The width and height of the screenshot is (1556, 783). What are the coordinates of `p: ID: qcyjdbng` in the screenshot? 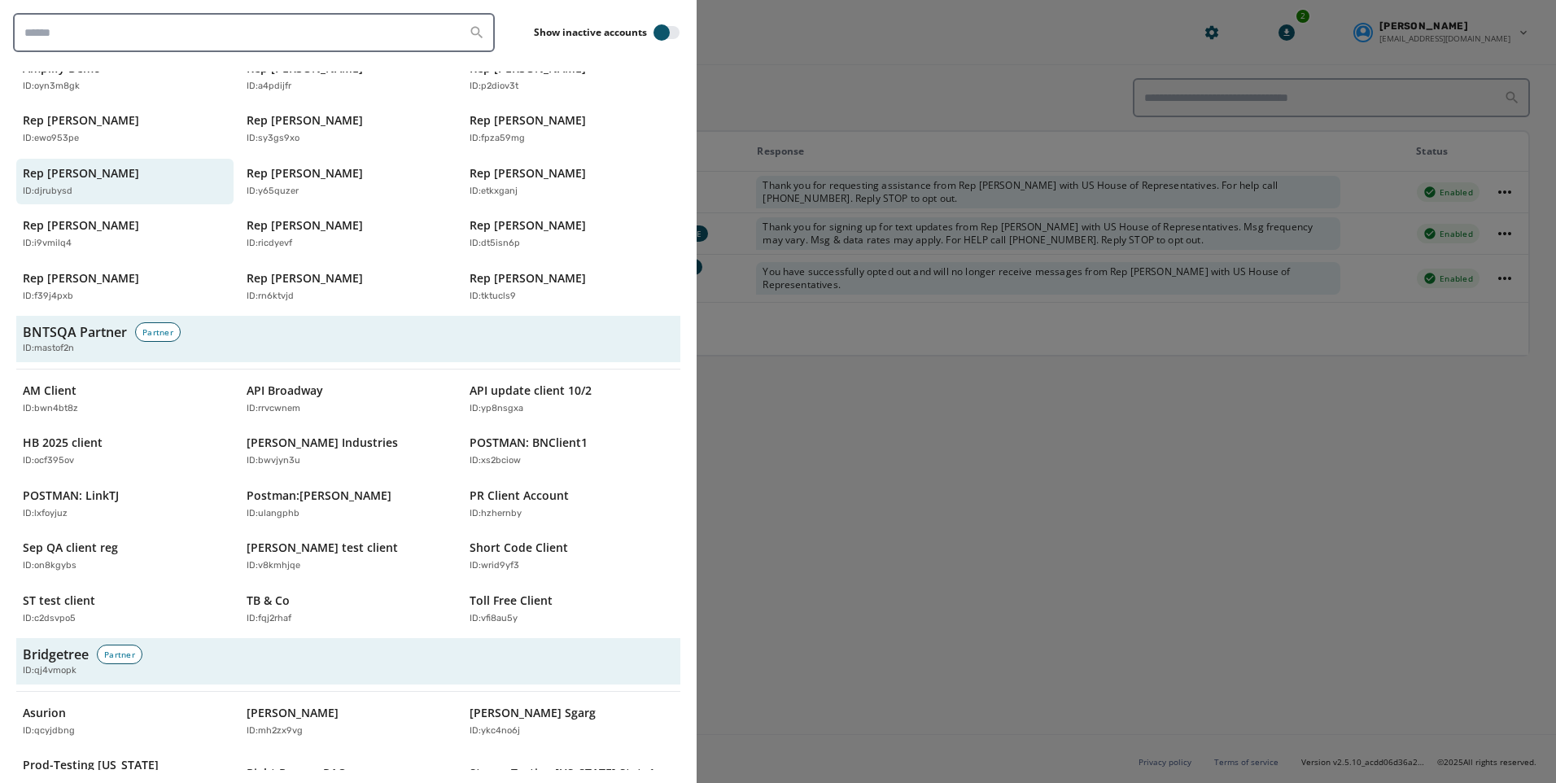 It's located at (49, 731).